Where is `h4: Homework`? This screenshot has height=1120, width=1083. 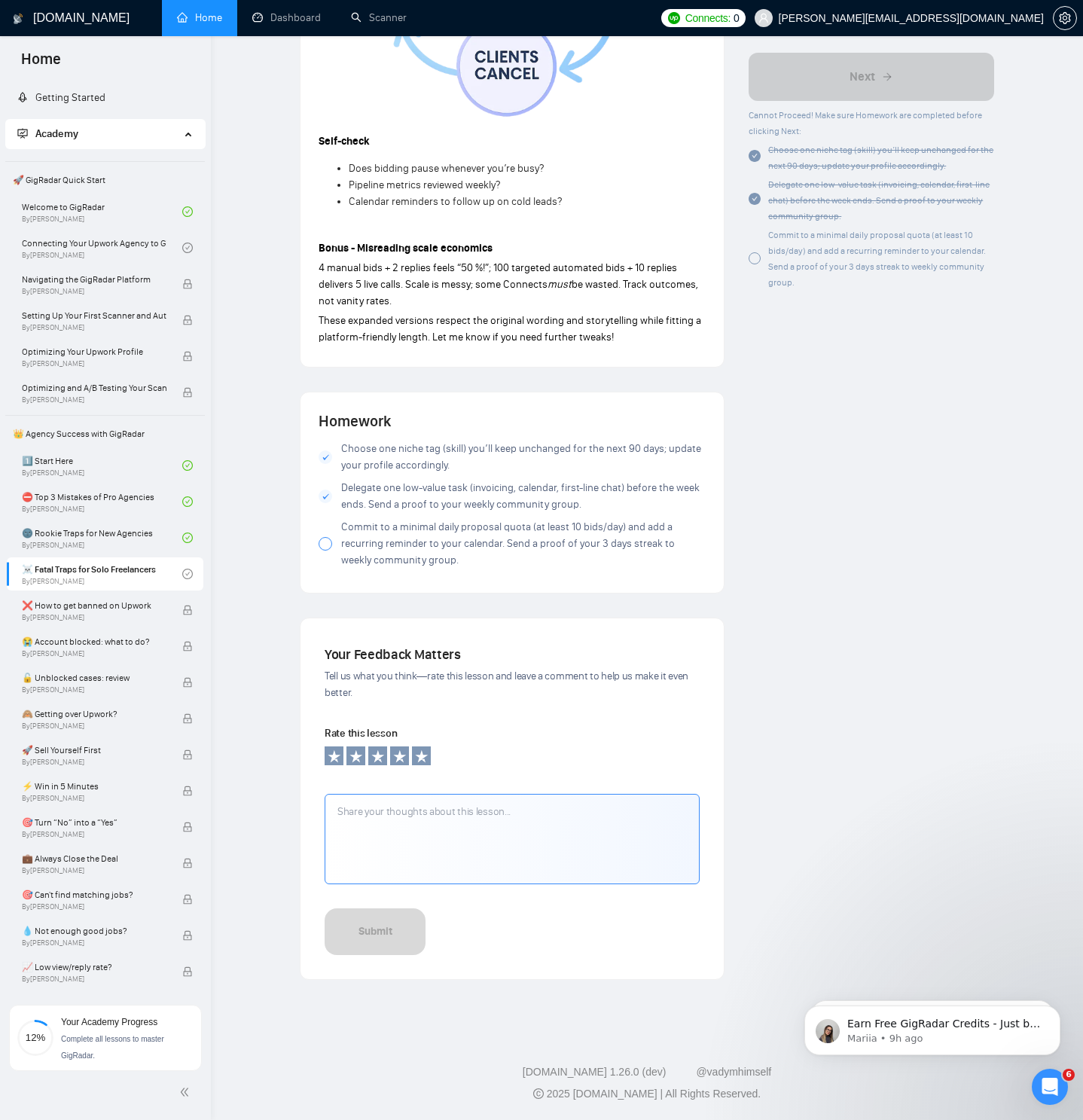 h4: Homework is located at coordinates (512, 421).